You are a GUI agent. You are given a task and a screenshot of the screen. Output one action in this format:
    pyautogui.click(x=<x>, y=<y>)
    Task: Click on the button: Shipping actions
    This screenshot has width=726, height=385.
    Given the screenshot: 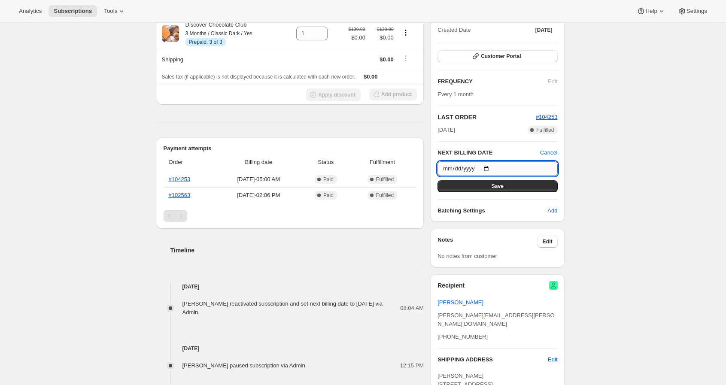 What is the action you would take?
    pyautogui.click(x=406, y=58)
    